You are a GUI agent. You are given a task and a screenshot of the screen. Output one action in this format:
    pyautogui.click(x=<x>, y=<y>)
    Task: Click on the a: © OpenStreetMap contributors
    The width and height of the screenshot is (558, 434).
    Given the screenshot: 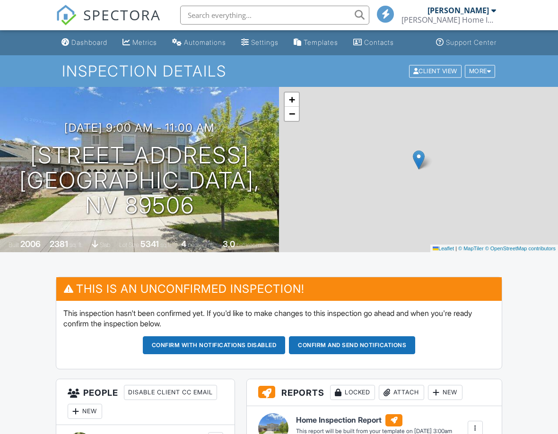 What is the action you would take?
    pyautogui.click(x=520, y=249)
    